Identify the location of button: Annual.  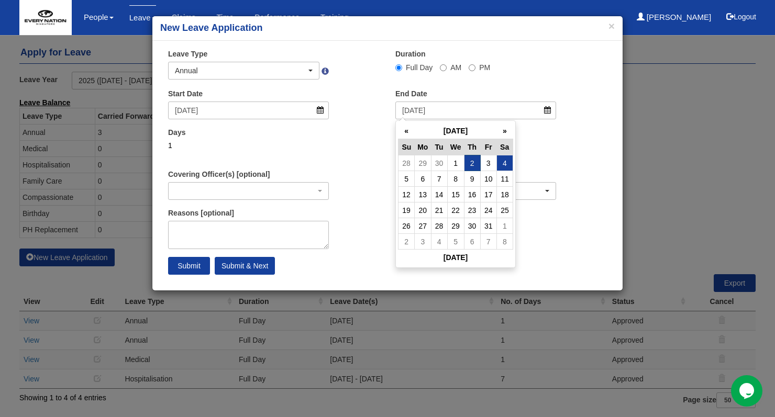
(243, 71).